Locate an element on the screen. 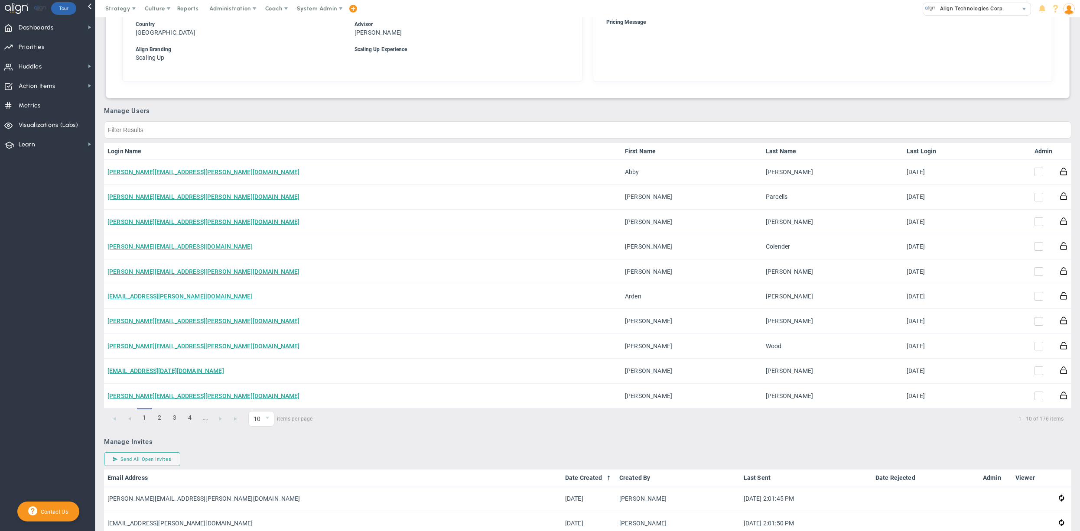 Image resolution: width=1080 pixels, height=531 pixels. img: 48978.Person.photo is located at coordinates (1069, 9).